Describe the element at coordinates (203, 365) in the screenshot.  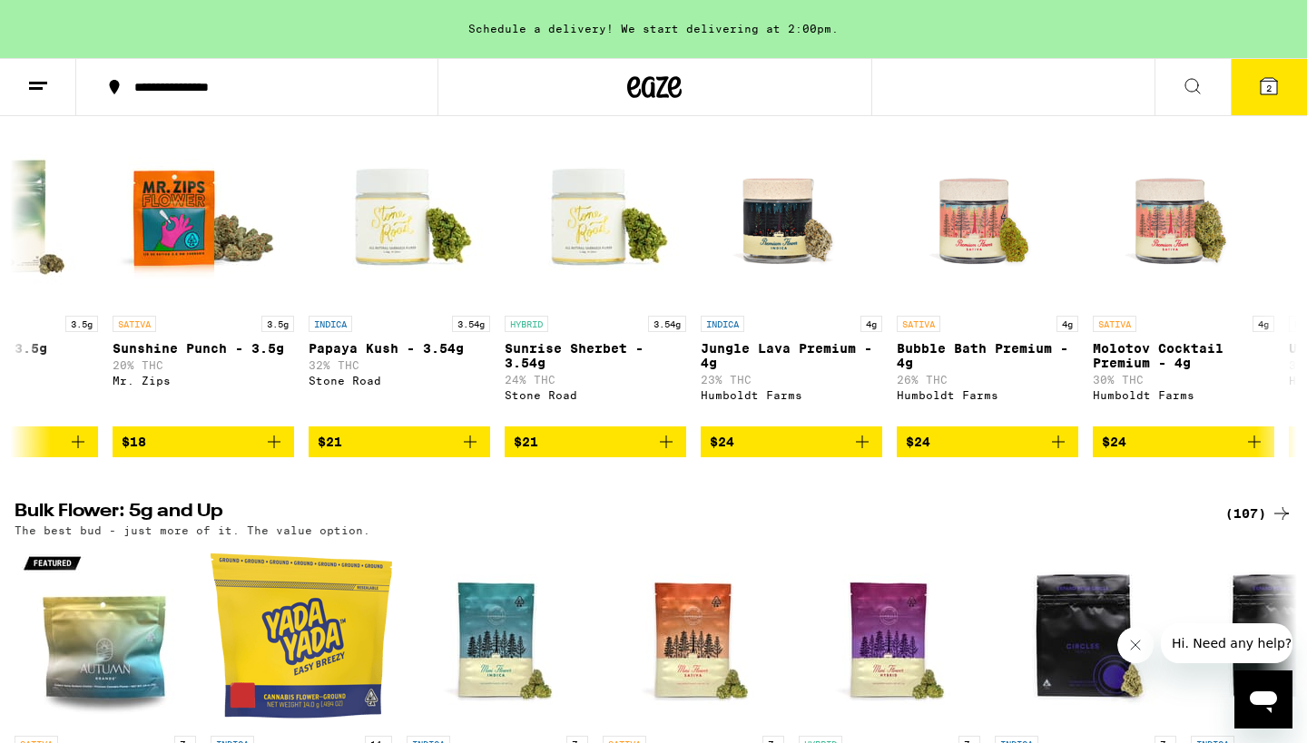
I see `p: 20% THC` at that location.